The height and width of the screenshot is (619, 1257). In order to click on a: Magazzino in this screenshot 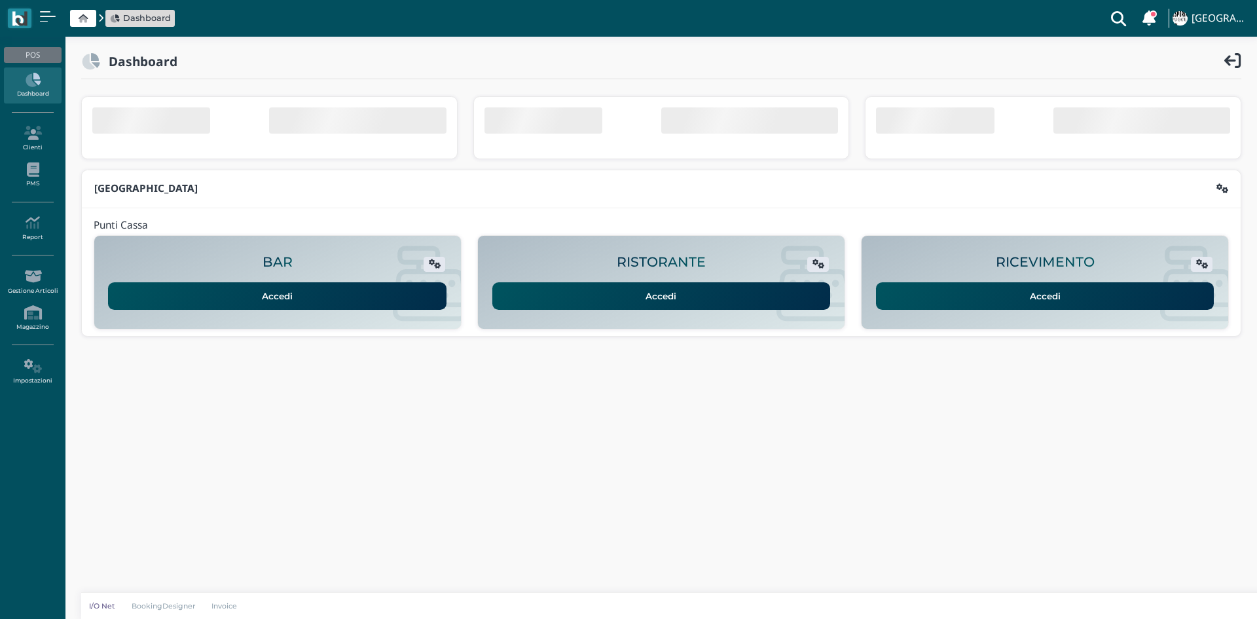, I will do `click(32, 318)`.